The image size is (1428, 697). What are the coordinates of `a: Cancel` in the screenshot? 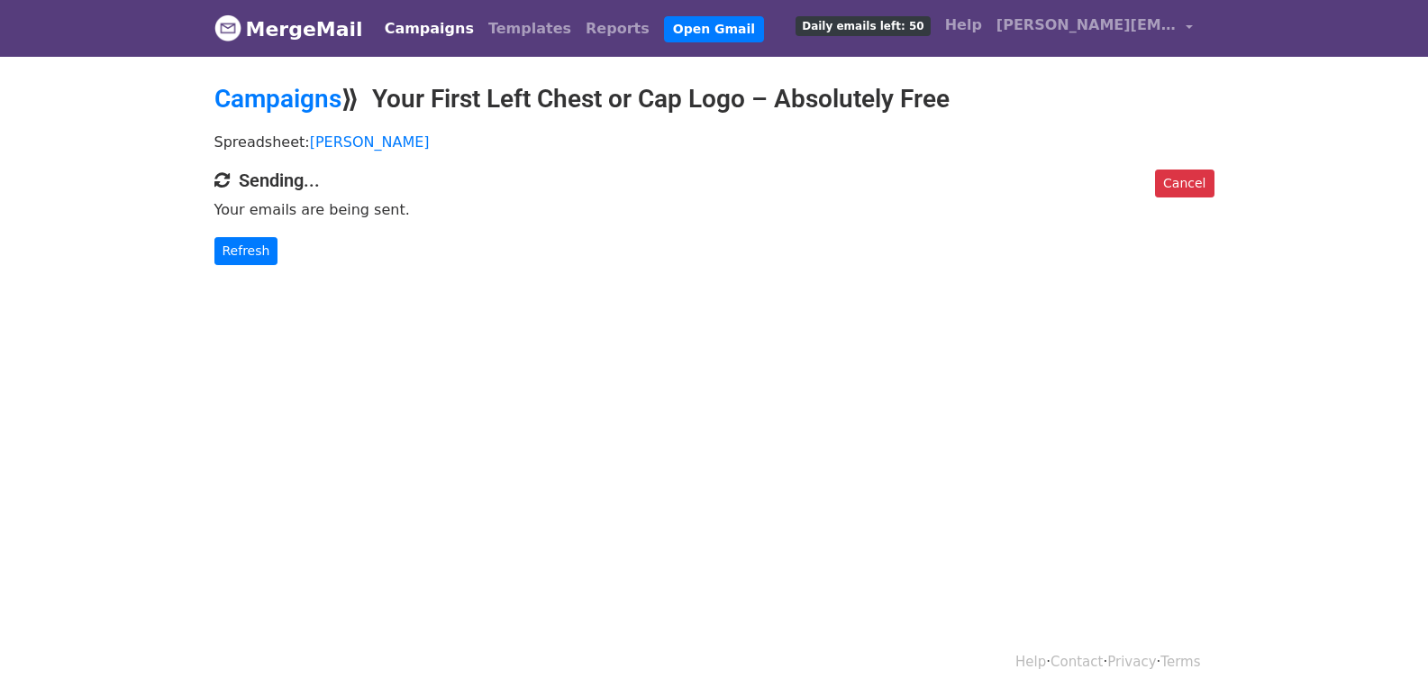 It's located at (1184, 183).